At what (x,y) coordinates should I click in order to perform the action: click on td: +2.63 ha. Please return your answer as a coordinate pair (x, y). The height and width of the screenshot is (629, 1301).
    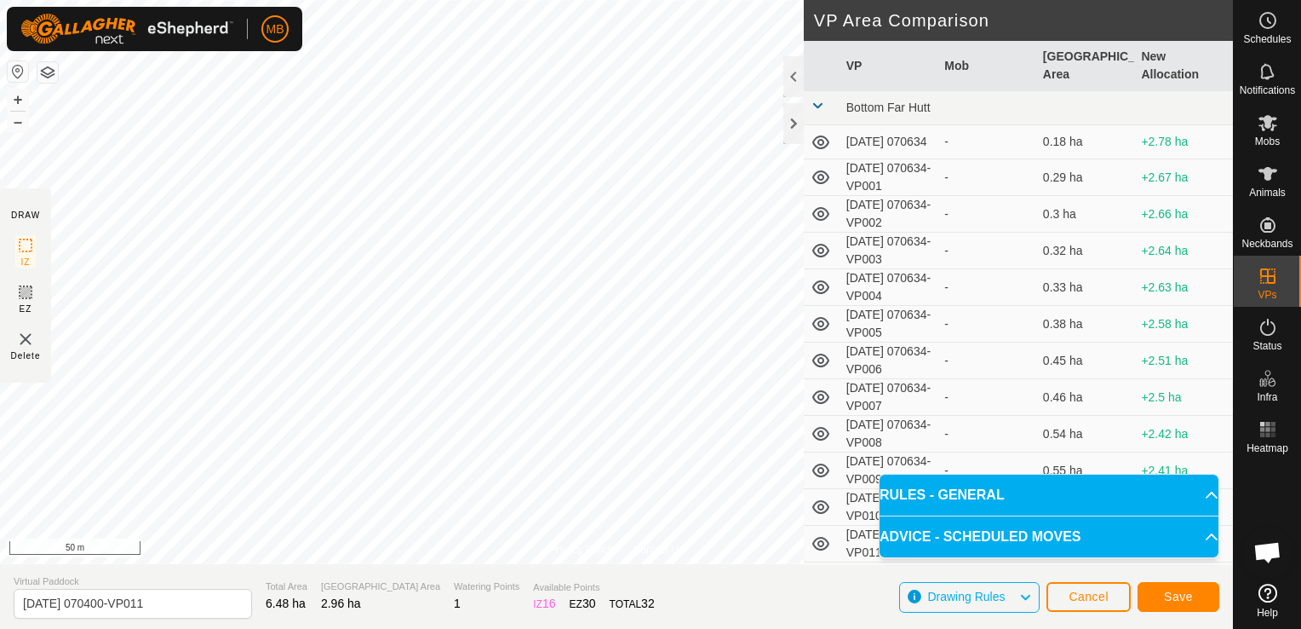
    Looking at the image, I should click on (1184, 287).